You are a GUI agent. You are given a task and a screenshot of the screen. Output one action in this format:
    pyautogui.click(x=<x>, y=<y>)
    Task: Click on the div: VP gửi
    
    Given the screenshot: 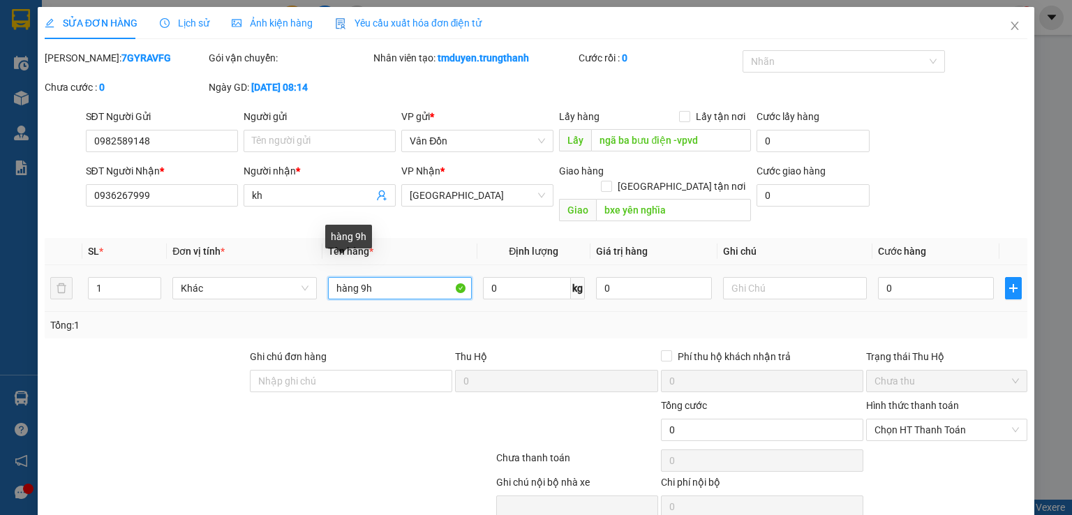 What is the action you would take?
    pyautogui.click(x=478, y=117)
    